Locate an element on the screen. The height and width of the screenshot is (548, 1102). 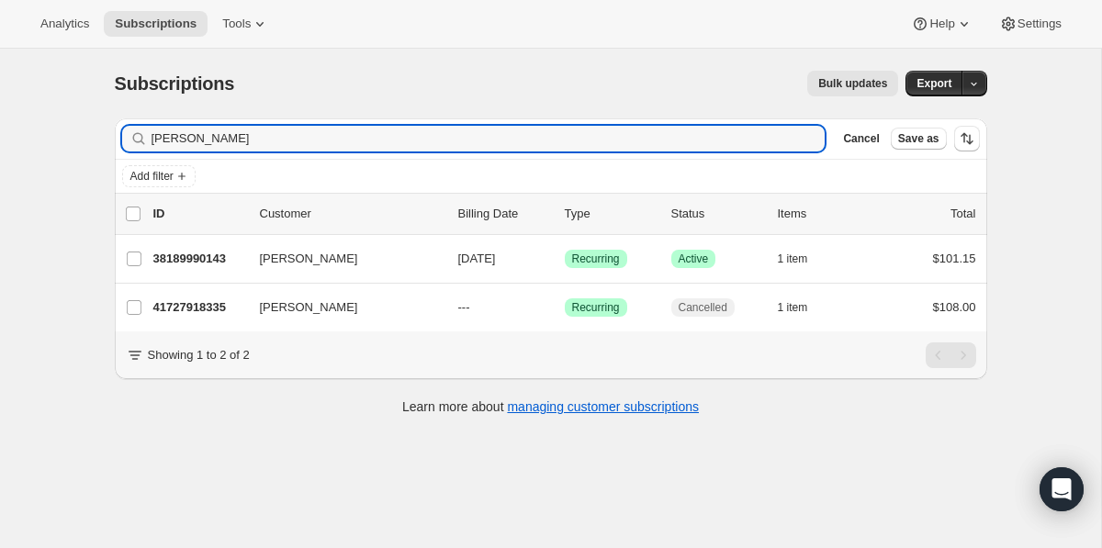
input: Filter subscribers is located at coordinates (488, 139).